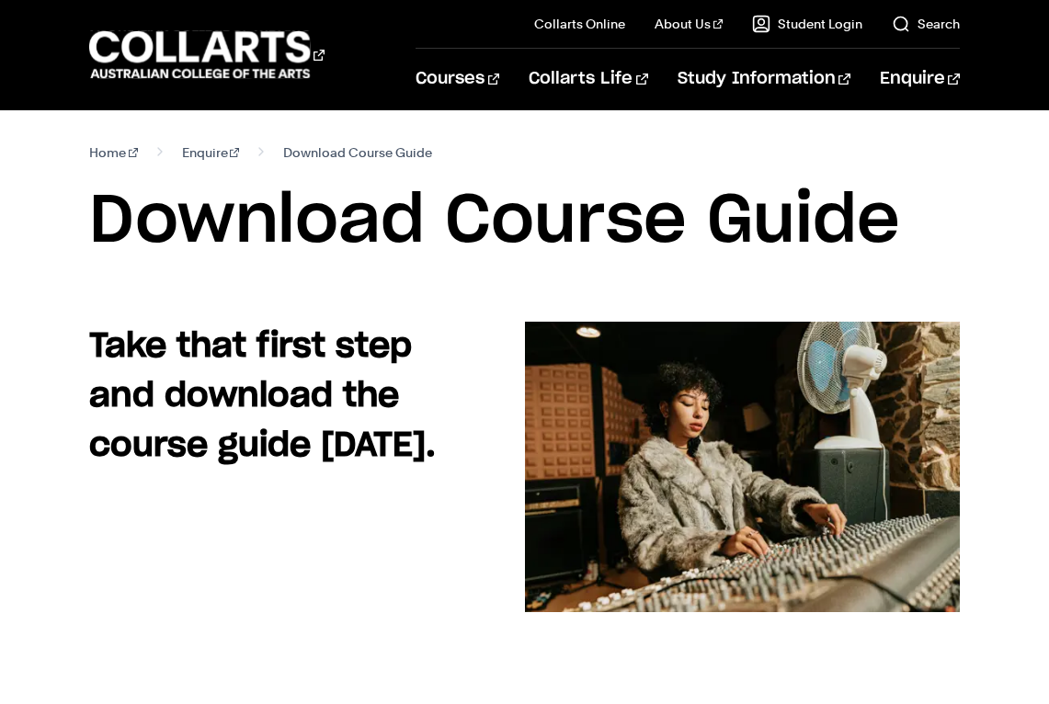 Image resolution: width=1049 pixels, height=704 pixels. Describe the element at coordinates (113, 153) in the screenshot. I see `a: Home` at that location.